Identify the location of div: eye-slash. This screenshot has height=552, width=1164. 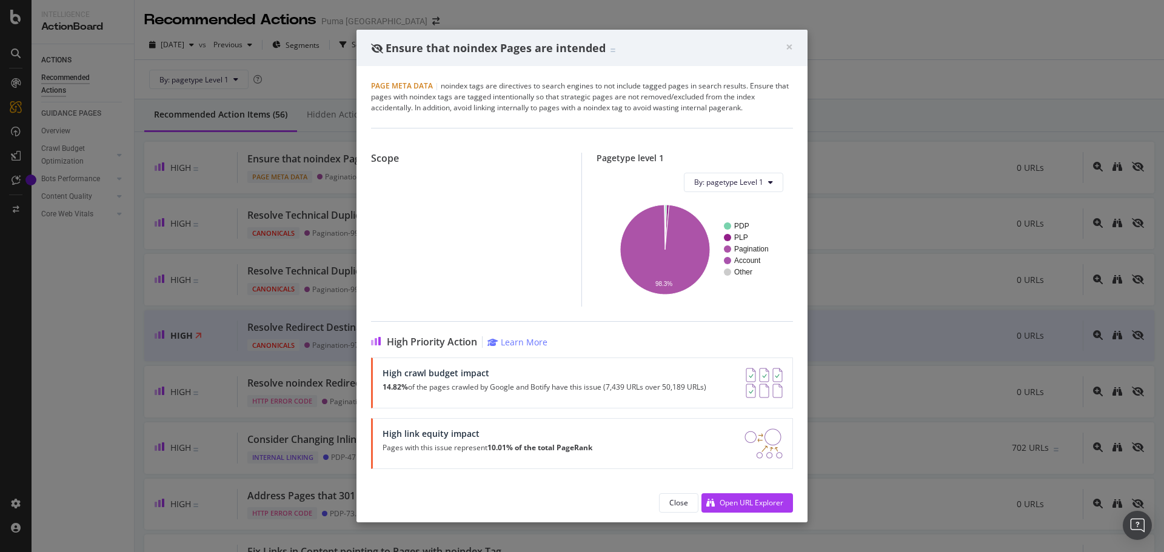
(377, 48).